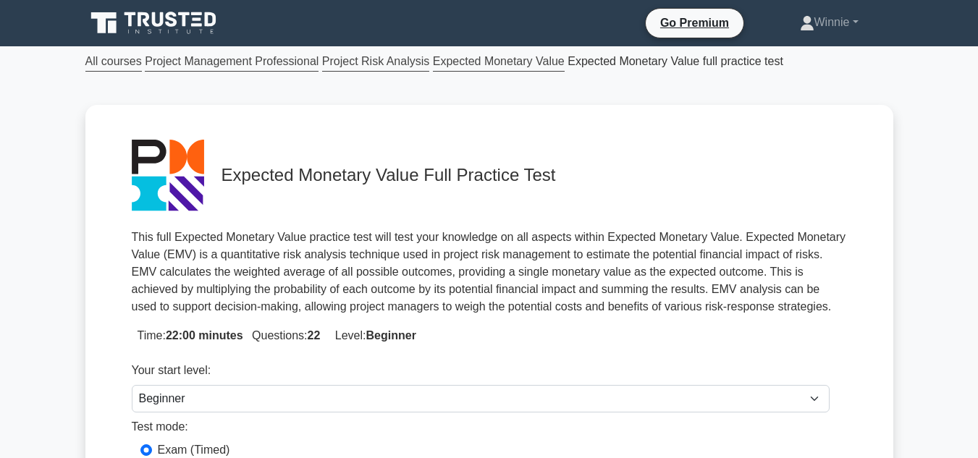 The image size is (978, 458). Describe the element at coordinates (391, 335) in the screenshot. I see `strong: Beginner` at that location.